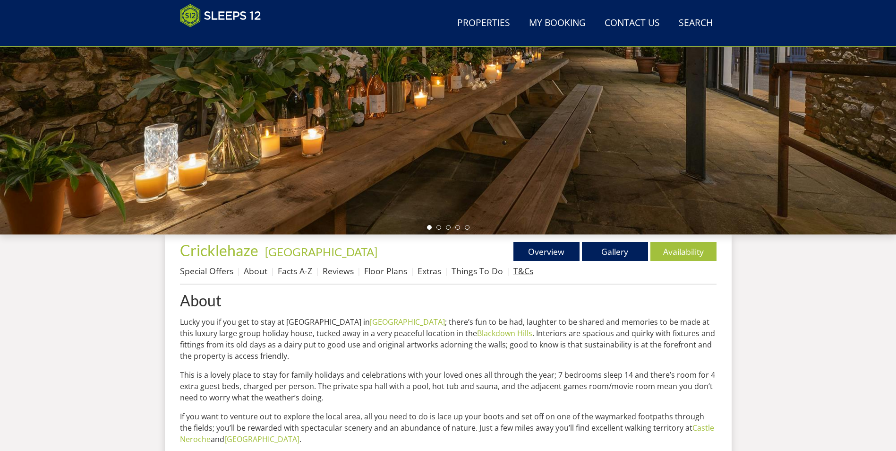 This screenshot has height=451, width=896. What do you see at coordinates (477, 271) in the screenshot?
I see `a: Things To Do` at bounding box center [477, 271].